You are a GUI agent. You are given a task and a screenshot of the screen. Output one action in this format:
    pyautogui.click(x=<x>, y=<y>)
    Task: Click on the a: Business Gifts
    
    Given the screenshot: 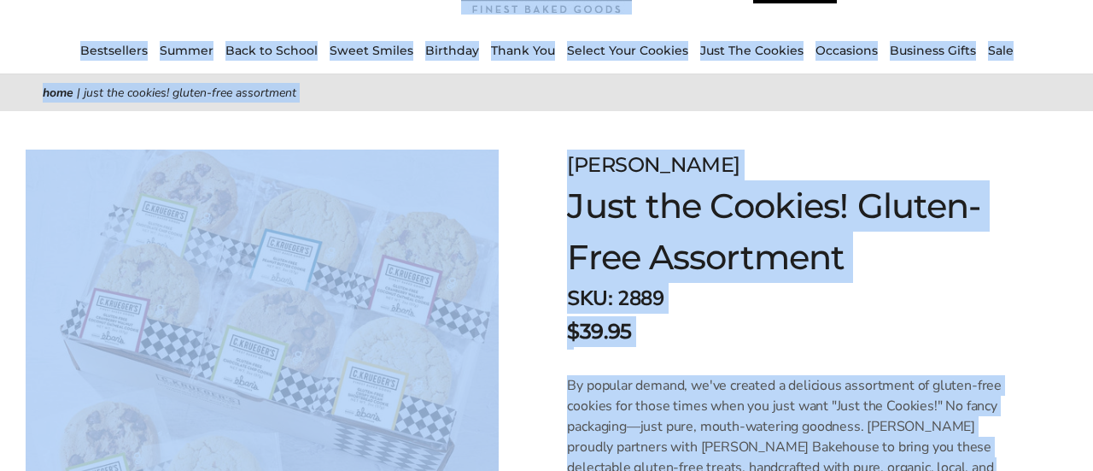 What is the action you would take?
    pyautogui.click(x=933, y=50)
    